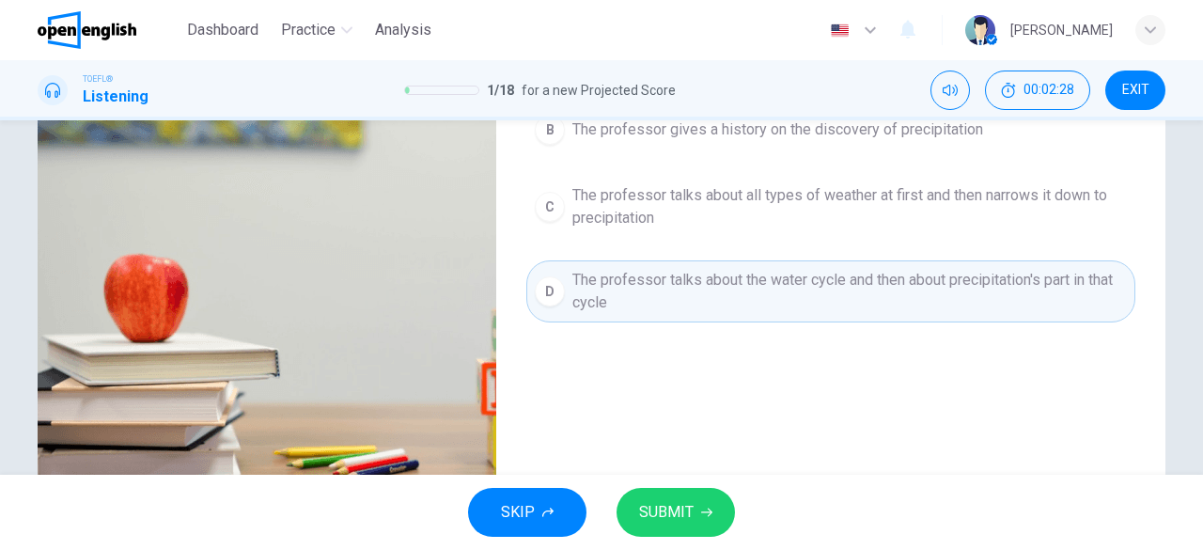 The height and width of the screenshot is (550, 1203). Describe the element at coordinates (1135, 90) in the screenshot. I see `button: EXIT` at that location.